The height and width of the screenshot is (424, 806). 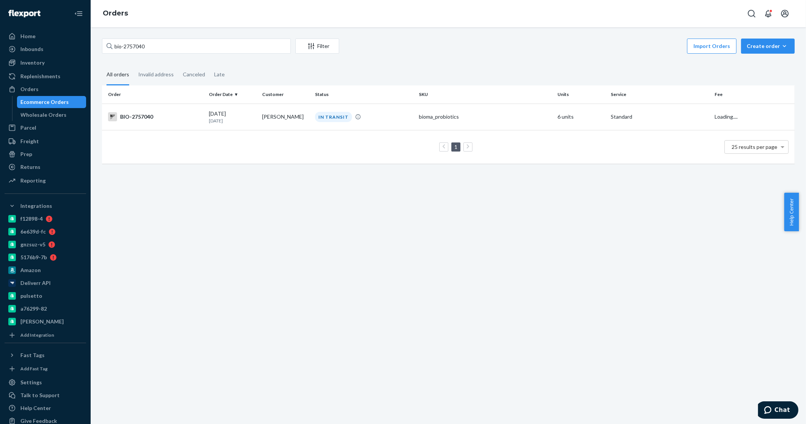 I want to click on a: Reporting, so click(x=45, y=180).